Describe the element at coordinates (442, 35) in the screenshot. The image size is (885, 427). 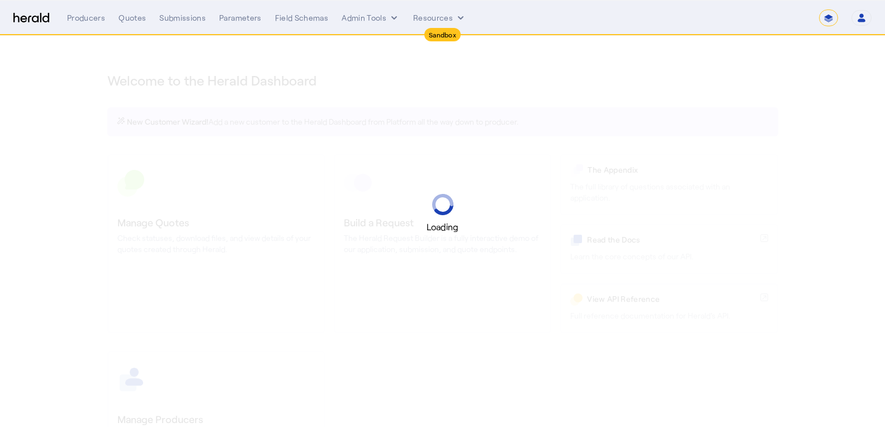
I see `div: Sandbox` at that location.